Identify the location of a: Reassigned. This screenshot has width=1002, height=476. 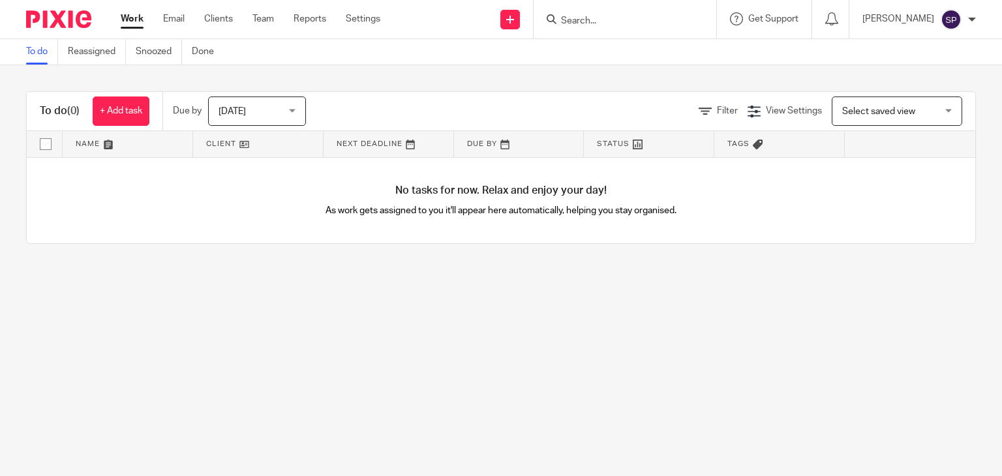
(97, 52).